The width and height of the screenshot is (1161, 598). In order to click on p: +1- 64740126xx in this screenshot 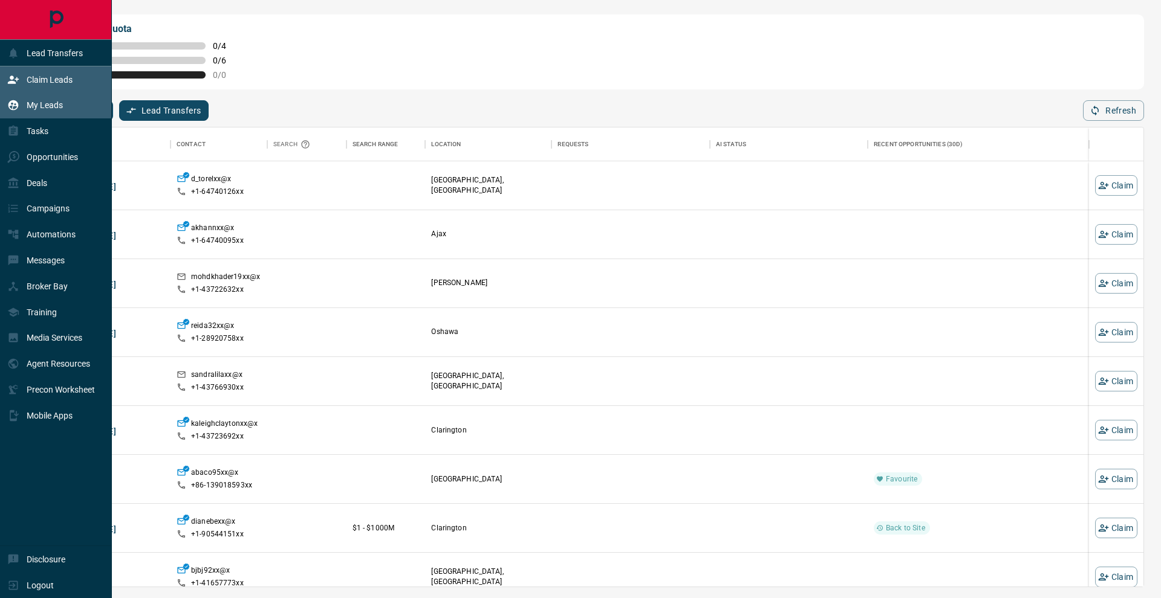, I will do `click(217, 192)`.